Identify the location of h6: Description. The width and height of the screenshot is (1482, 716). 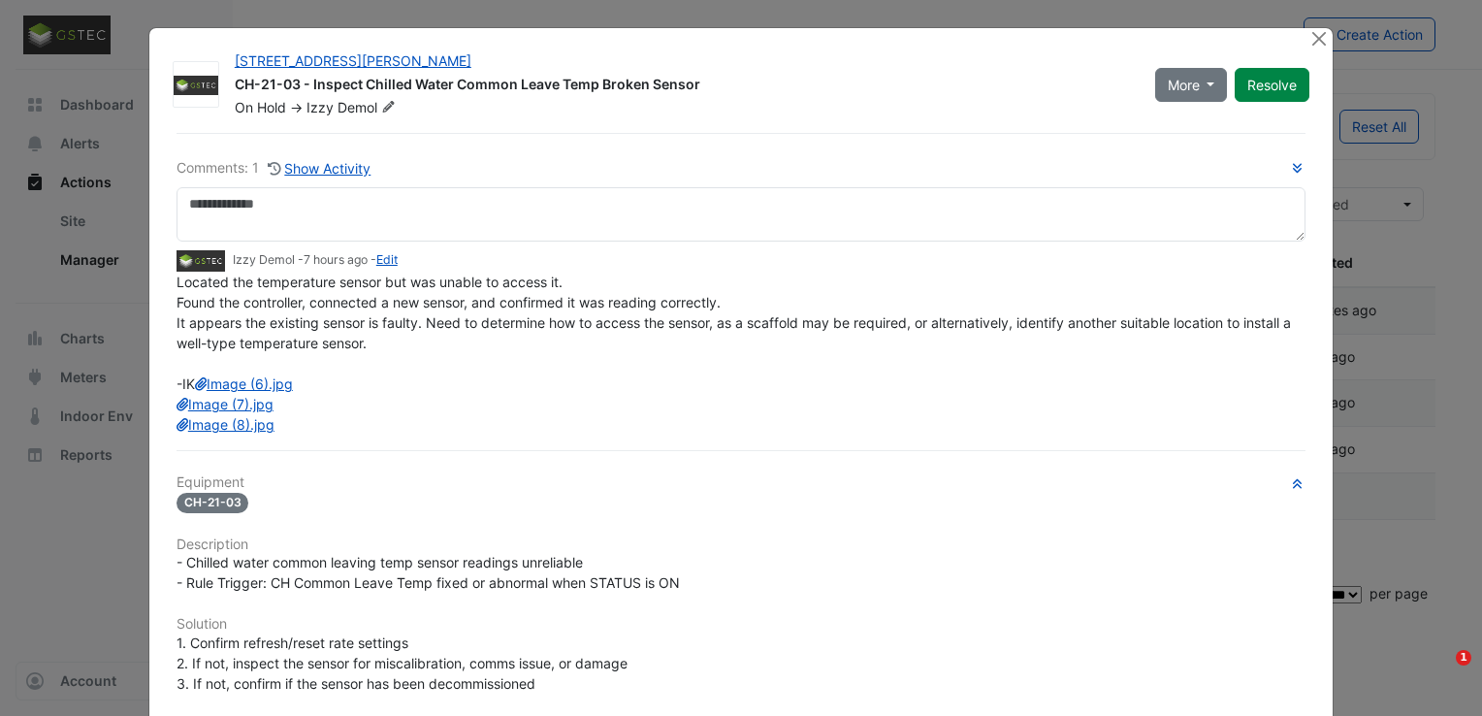
(741, 544).